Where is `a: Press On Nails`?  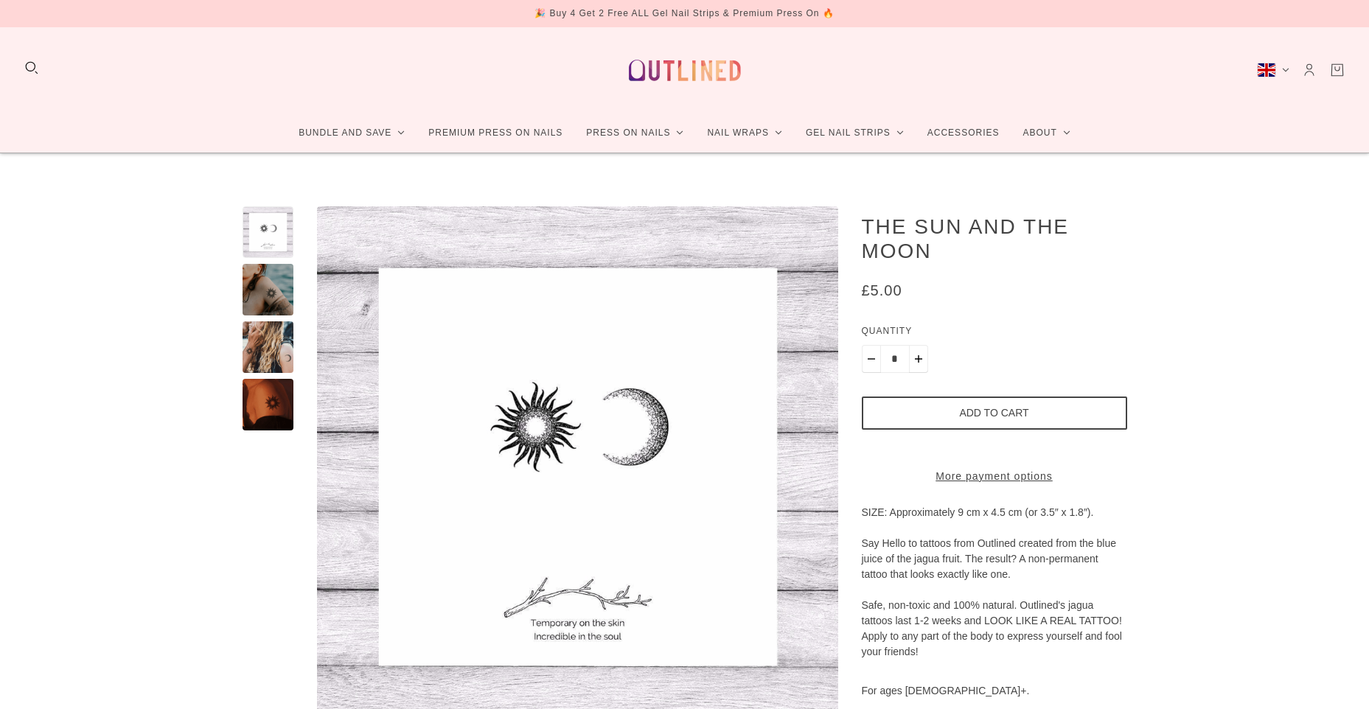 a: Press On Nails is located at coordinates (635, 133).